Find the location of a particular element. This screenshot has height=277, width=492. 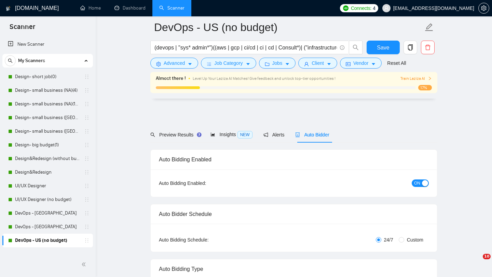

span: Jobs is located at coordinates (277, 63).